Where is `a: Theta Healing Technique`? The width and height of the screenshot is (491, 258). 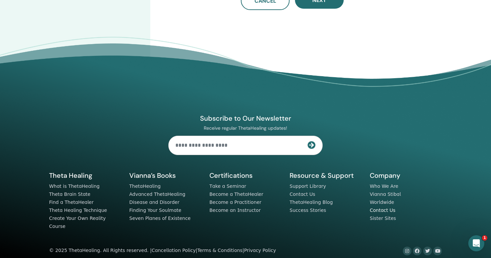 a: Theta Healing Technique is located at coordinates (78, 210).